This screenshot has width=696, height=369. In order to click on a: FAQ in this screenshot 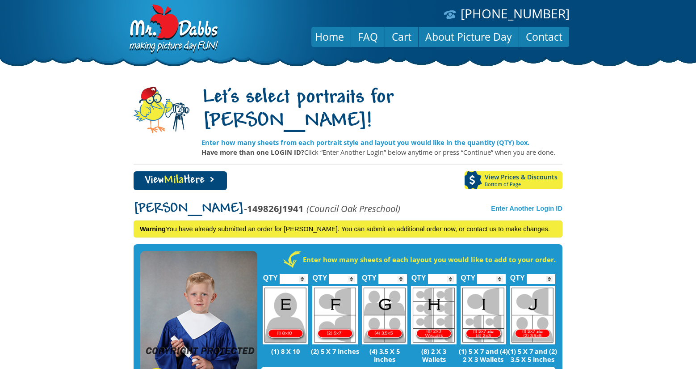, I will do `click(368, 37)`.